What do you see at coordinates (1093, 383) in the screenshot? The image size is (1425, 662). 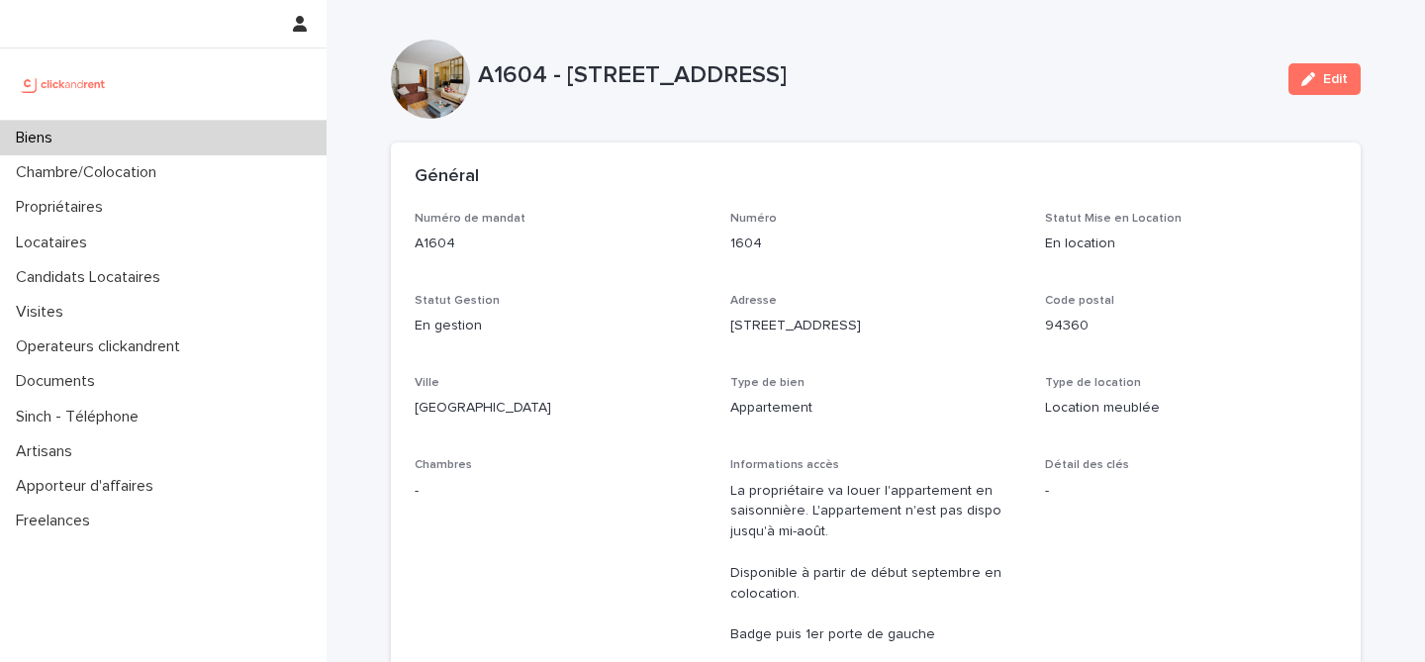 I see `span: Type de location` at bounding box center [1093, 383].